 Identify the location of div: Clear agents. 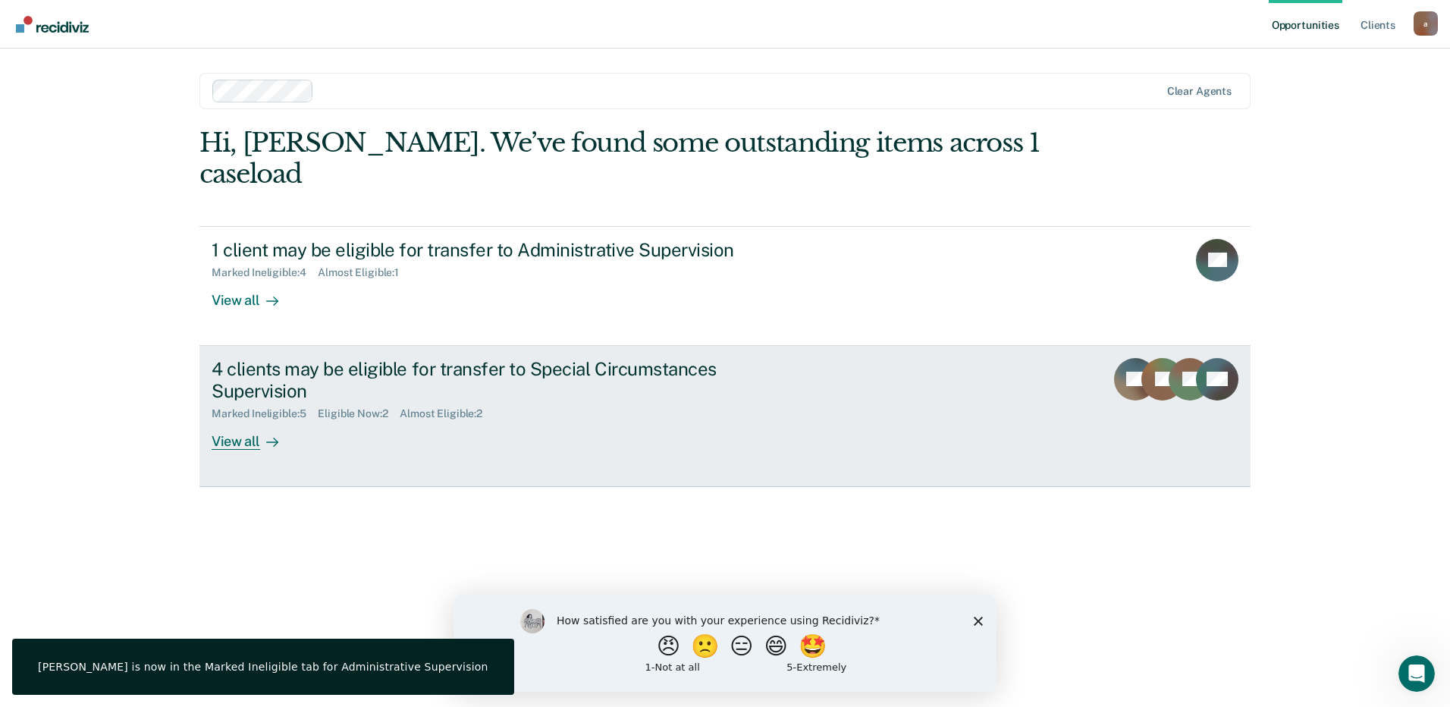
(1199, 91).